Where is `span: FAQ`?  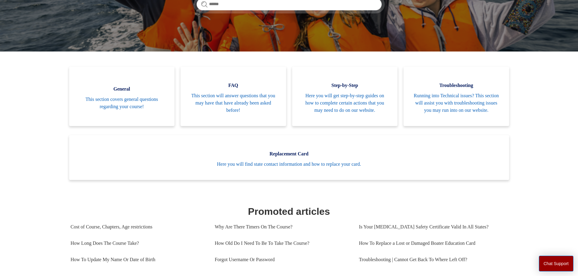 span: FAQ is located at coordinates (233, 86).